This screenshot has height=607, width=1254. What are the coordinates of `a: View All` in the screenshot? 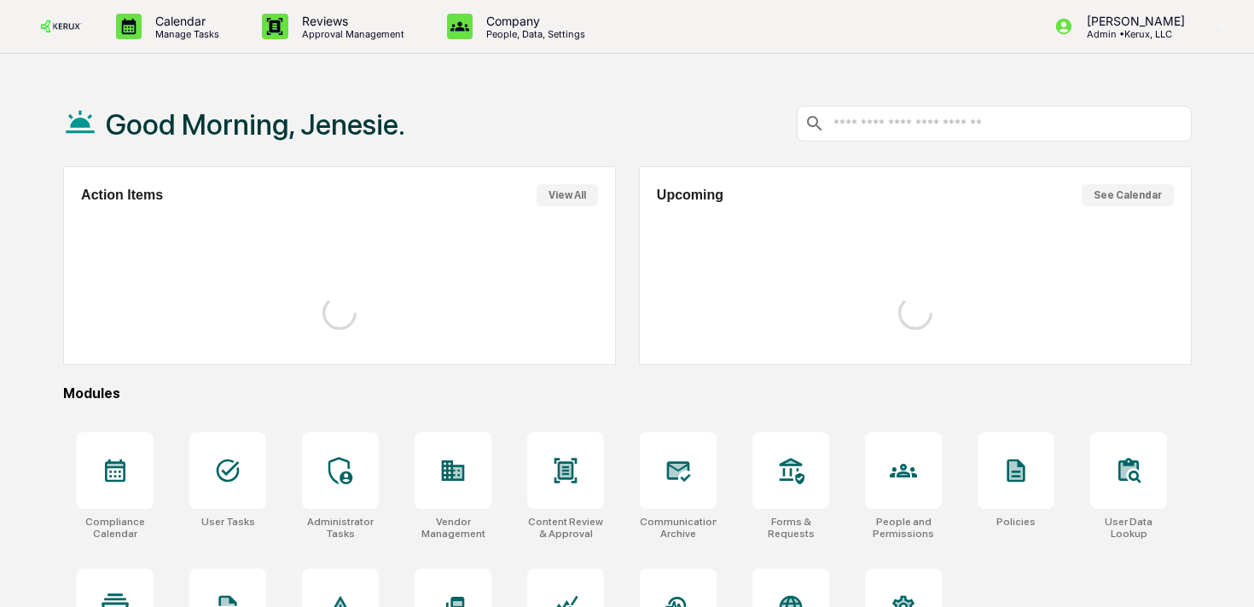 It's located at (567, 195).